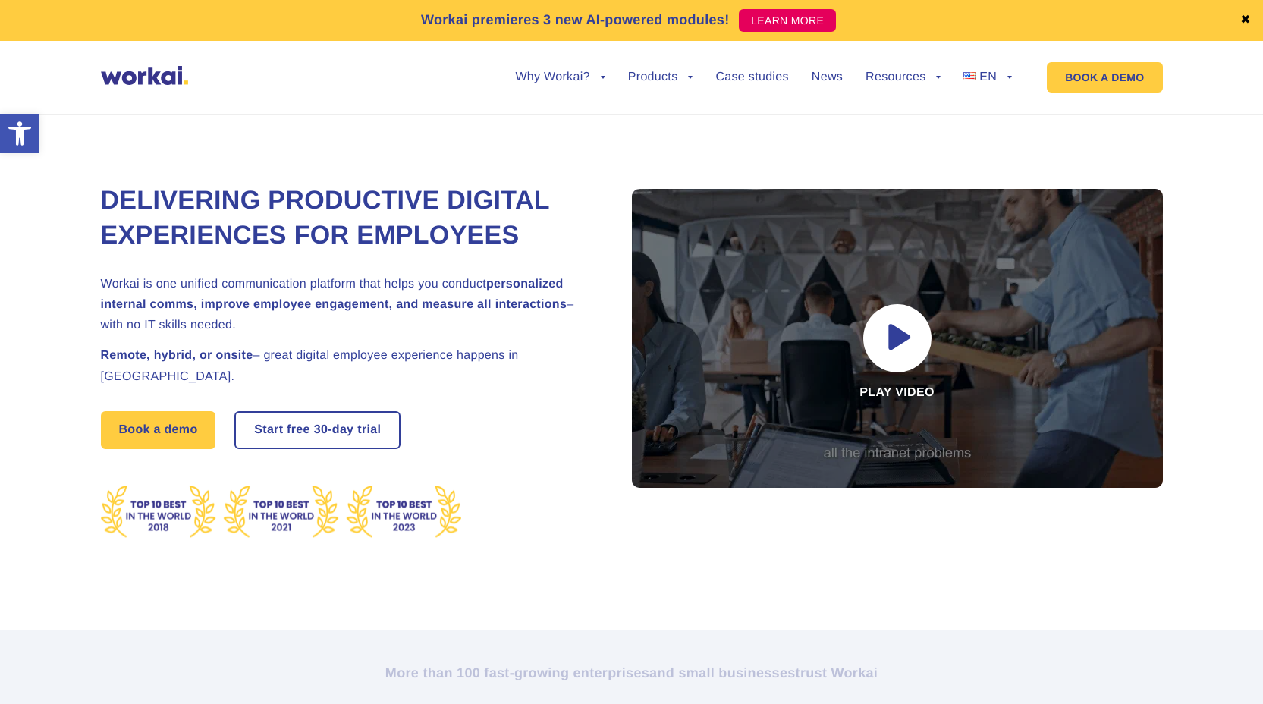 The width and height of the screenshot is (1263, 704). Describe the element at coordinates (661, 77) in the screenshot. I see `a: Products` at that location.